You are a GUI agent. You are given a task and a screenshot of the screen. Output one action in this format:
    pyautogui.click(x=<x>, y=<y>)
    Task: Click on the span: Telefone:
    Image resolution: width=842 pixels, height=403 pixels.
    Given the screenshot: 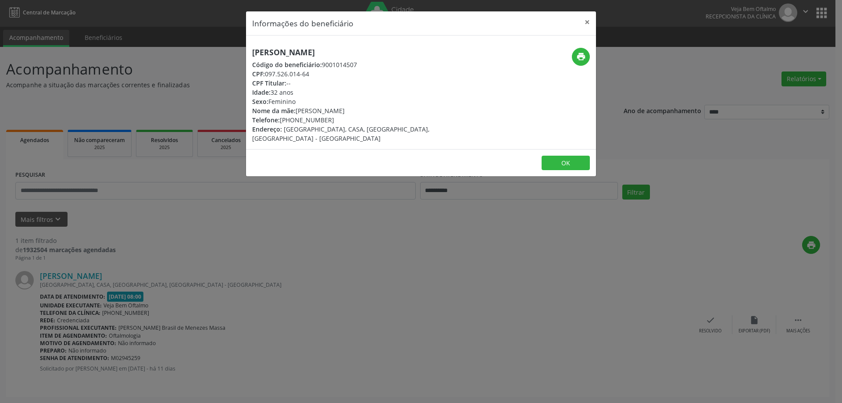 What is the action you would take?
    pyautogui.click(x=266, y=120)
    